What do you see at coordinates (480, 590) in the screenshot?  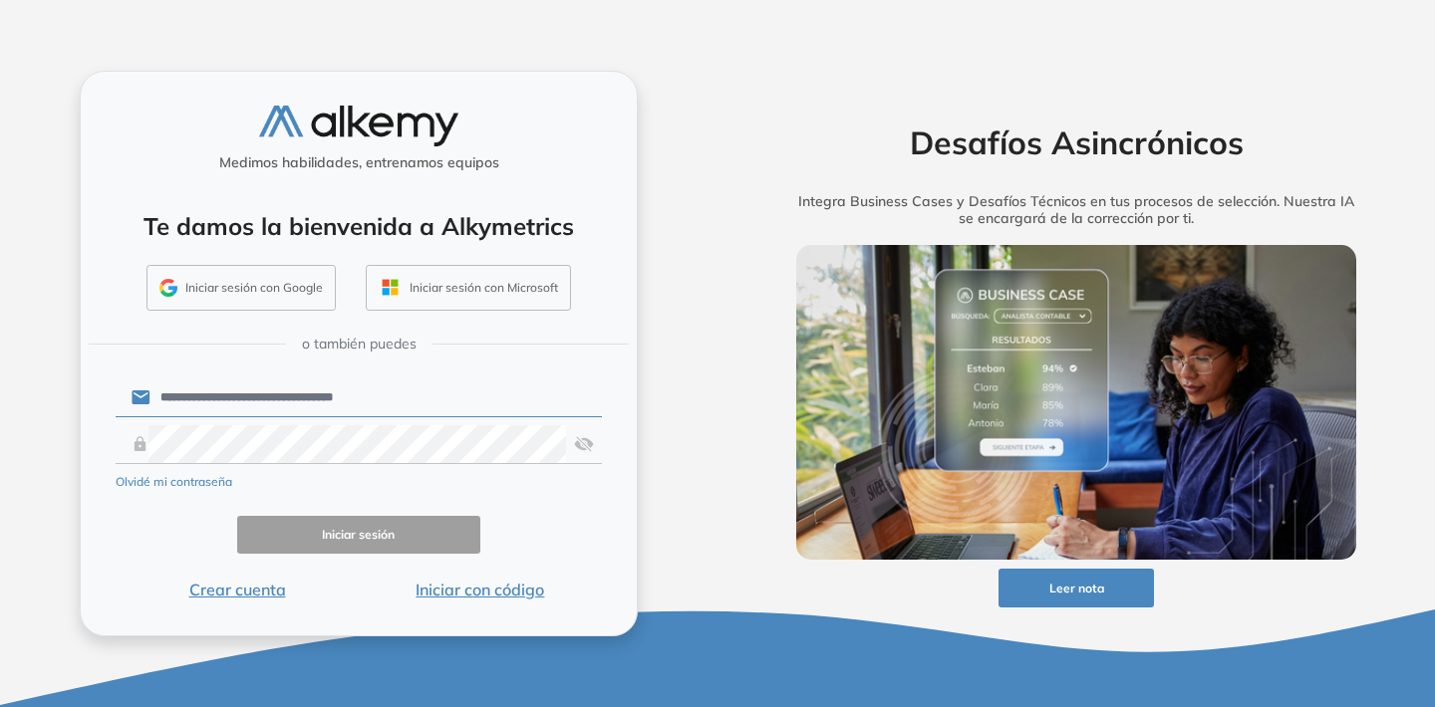 I see `button: Iniciar con código` at bounding box center [480, 590].